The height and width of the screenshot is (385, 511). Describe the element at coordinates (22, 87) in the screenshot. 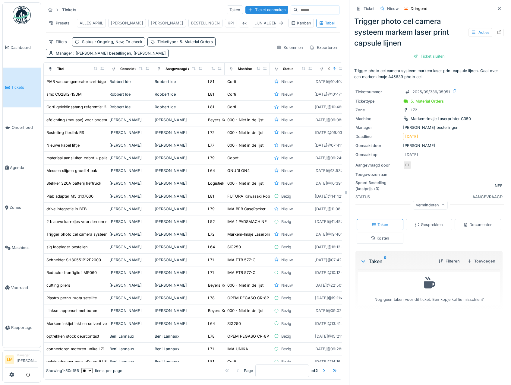

I see `a: Tickets` at that location.